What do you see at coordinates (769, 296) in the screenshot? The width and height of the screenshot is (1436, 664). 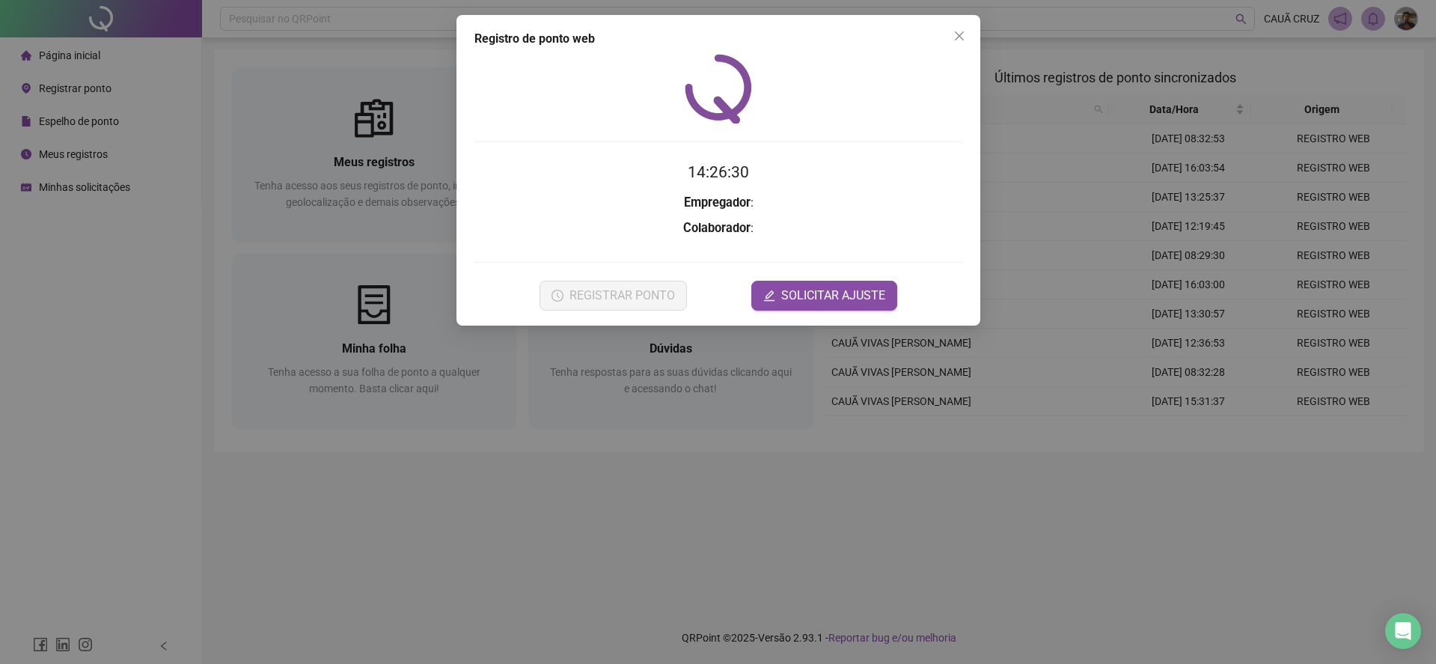 I see `span: edit` at bounding box center [769, 296].